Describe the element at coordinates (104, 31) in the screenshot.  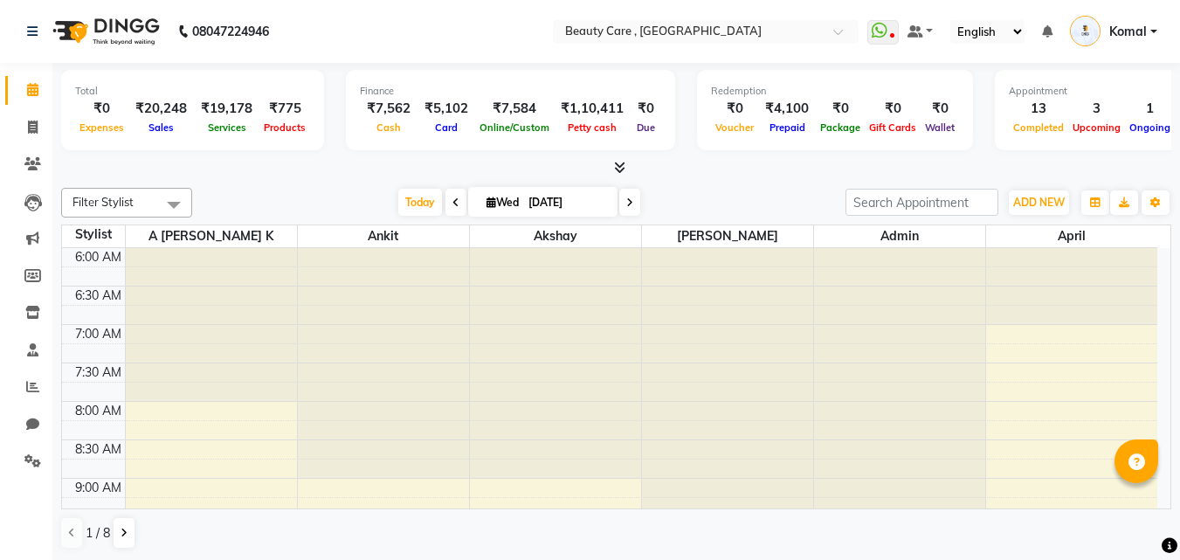
I see `img: logo` at that location.